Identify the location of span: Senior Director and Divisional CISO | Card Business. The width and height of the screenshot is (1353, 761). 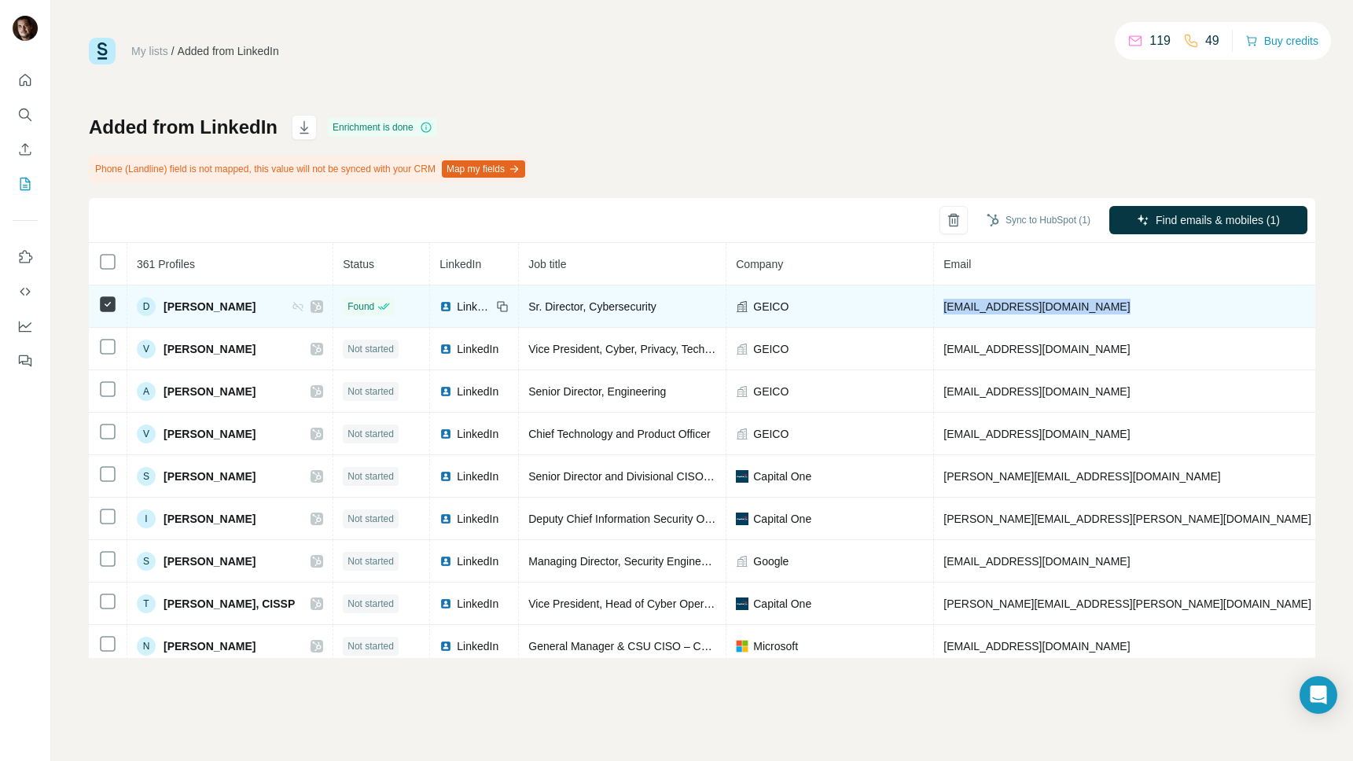
(656, 477).